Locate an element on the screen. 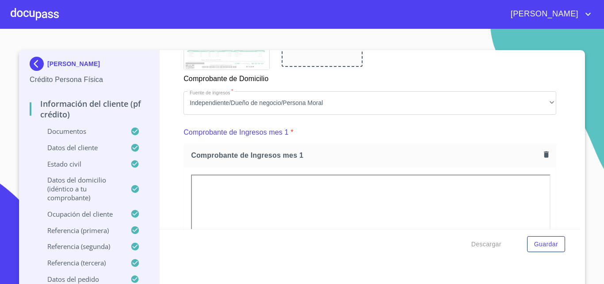 The height and width of the screenshot is (284, 604). p: Crédito Persona Física is located at coordinates (89, 80).